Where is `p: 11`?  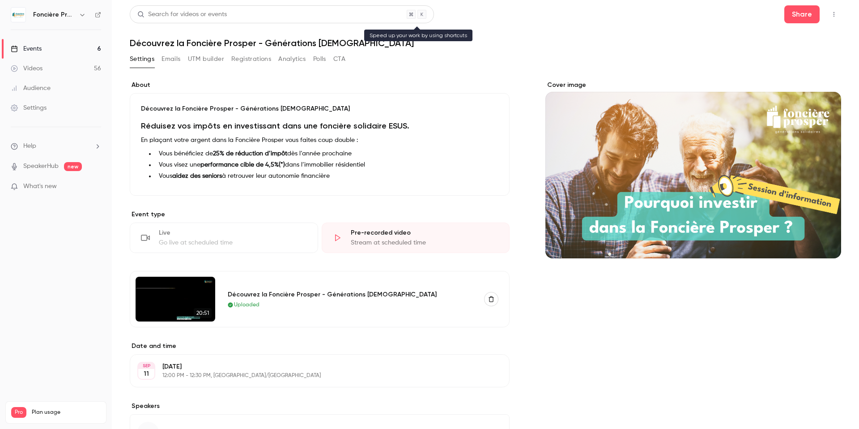
p: 11 is located at coordinates (146, 374).